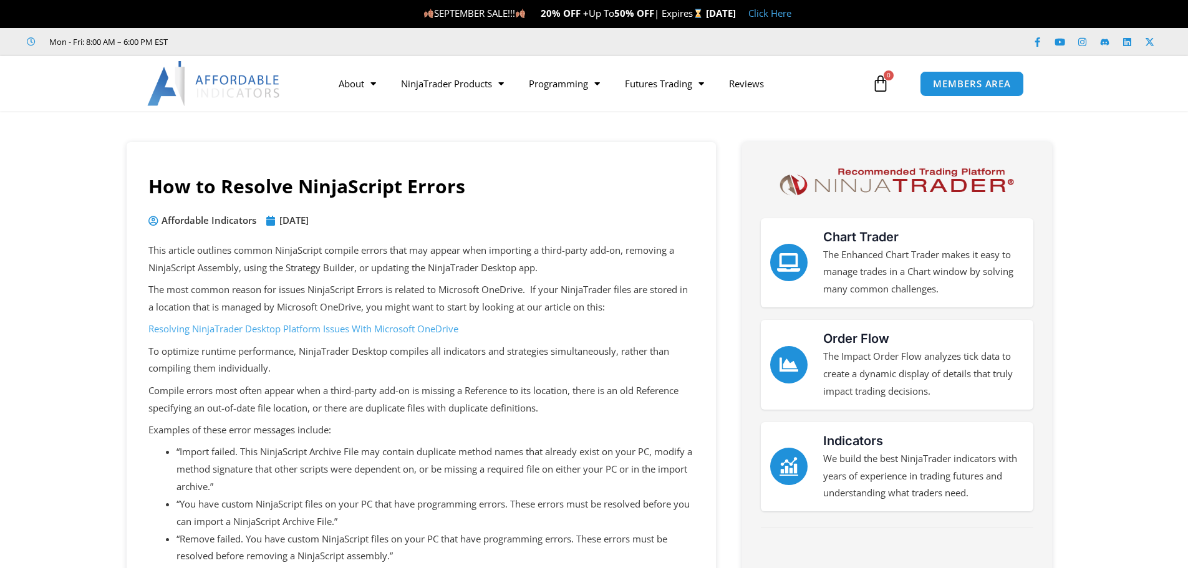  What do you see at coordinates (214, 84) in the screenshot?
I see `img: LogoAI | Affordable Indicators – NinjaTrader` at bounding box center [214, 84].